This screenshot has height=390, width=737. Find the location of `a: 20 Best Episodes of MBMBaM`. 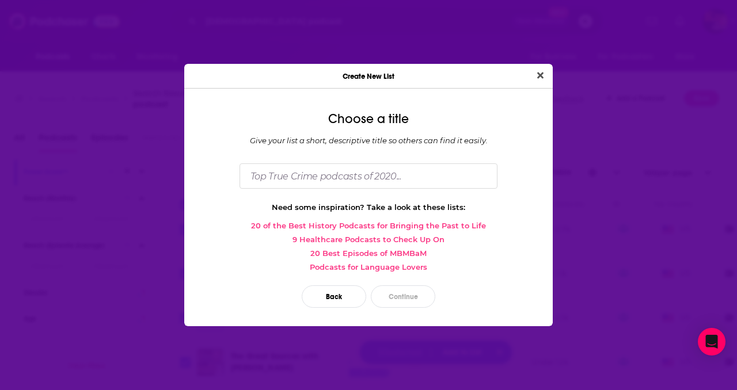

a: 20 Best Episodes of MBMBaM is located at coordinates (368, 253).